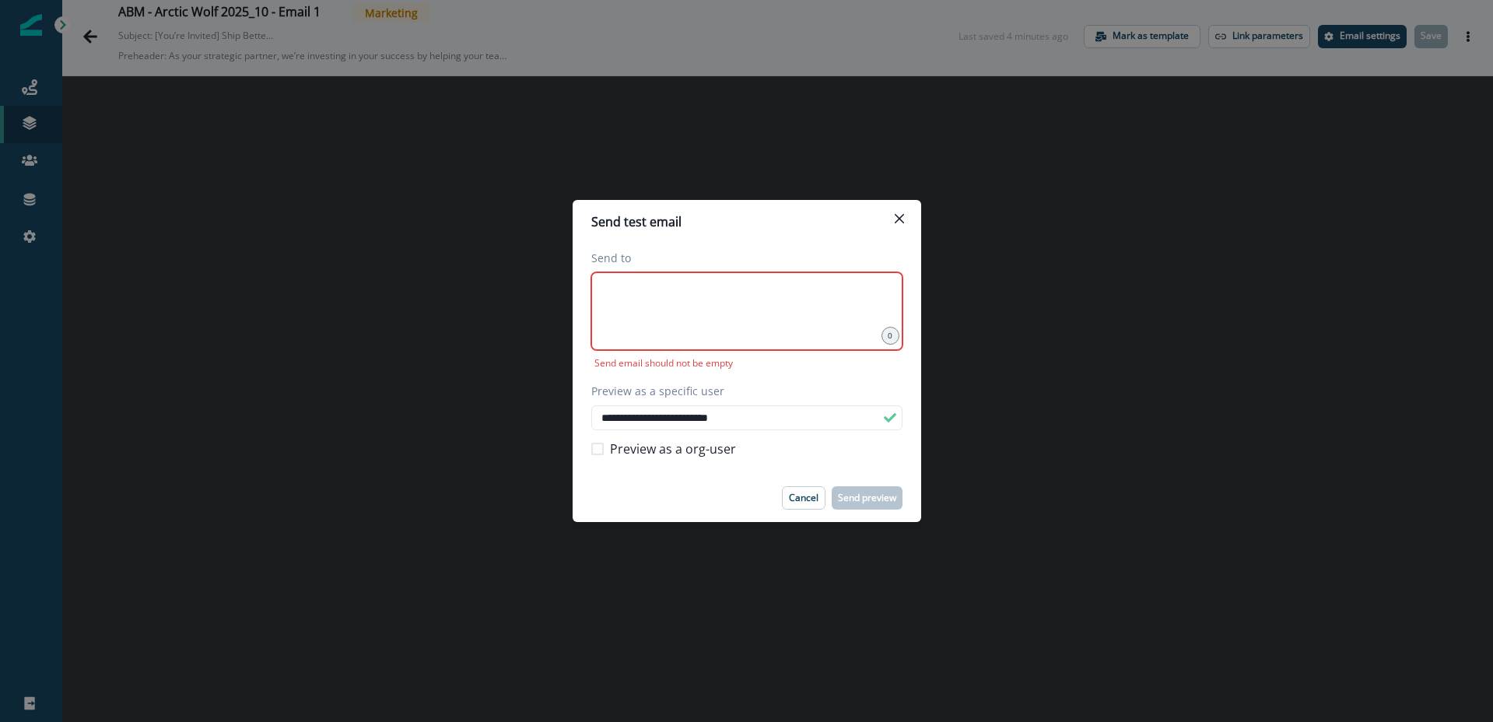  I want to click on label: Preview as a specific user, so click(742, 391).